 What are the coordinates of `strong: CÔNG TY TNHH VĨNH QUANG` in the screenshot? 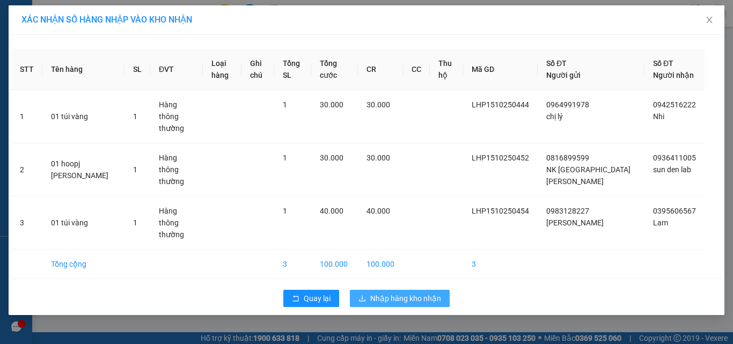 It's located at (150, 24).